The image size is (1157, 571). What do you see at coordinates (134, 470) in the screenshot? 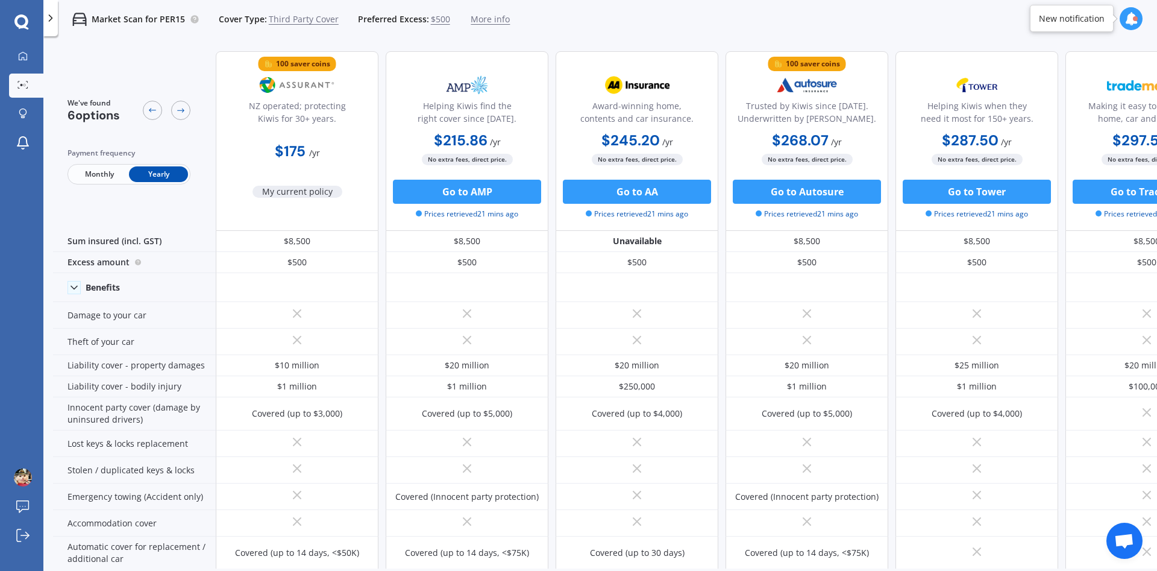
I see `div: Stolen / duplicated keys & locks` at bounding box center [134, 470].